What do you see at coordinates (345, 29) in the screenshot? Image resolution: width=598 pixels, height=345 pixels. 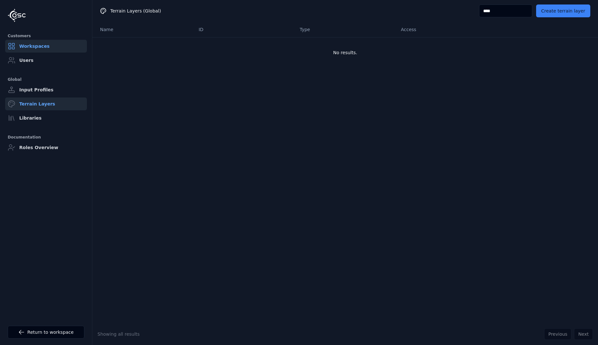 I see `th: Type` at bounding box center [345, 29].